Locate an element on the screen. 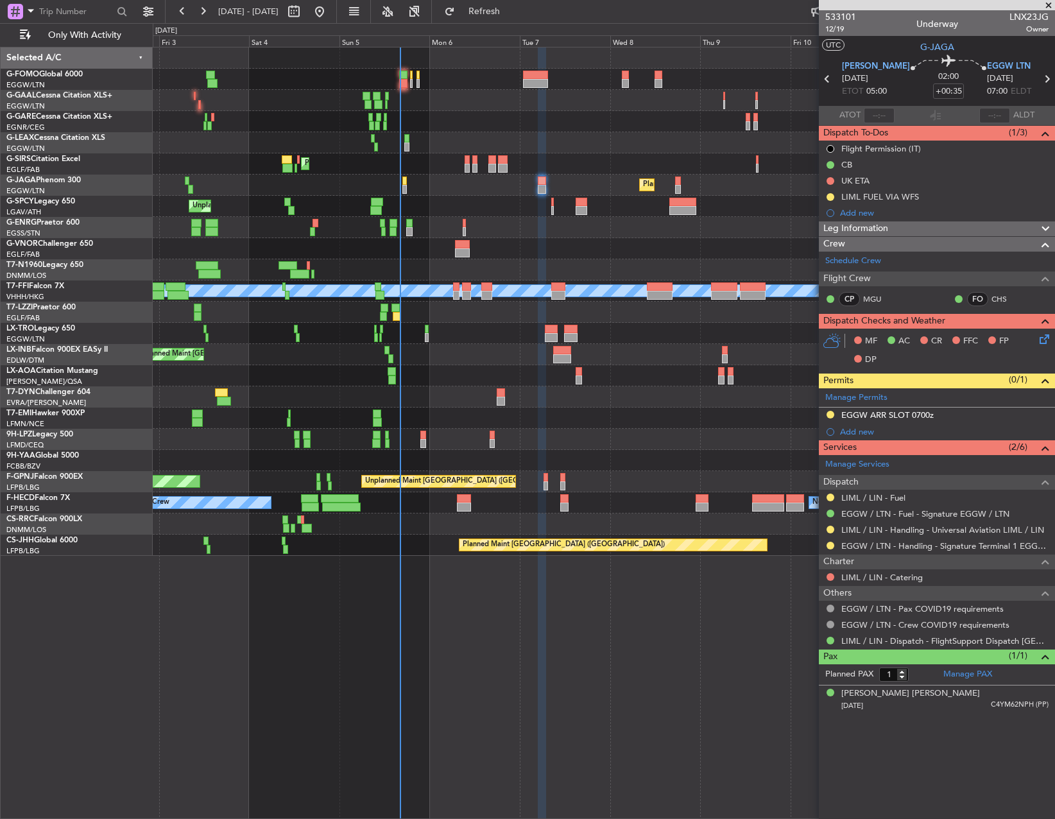 Image resolution: width=1055 pixels, height=819 pixels. span: LNX23JG is located at coordinates (1029, 17).